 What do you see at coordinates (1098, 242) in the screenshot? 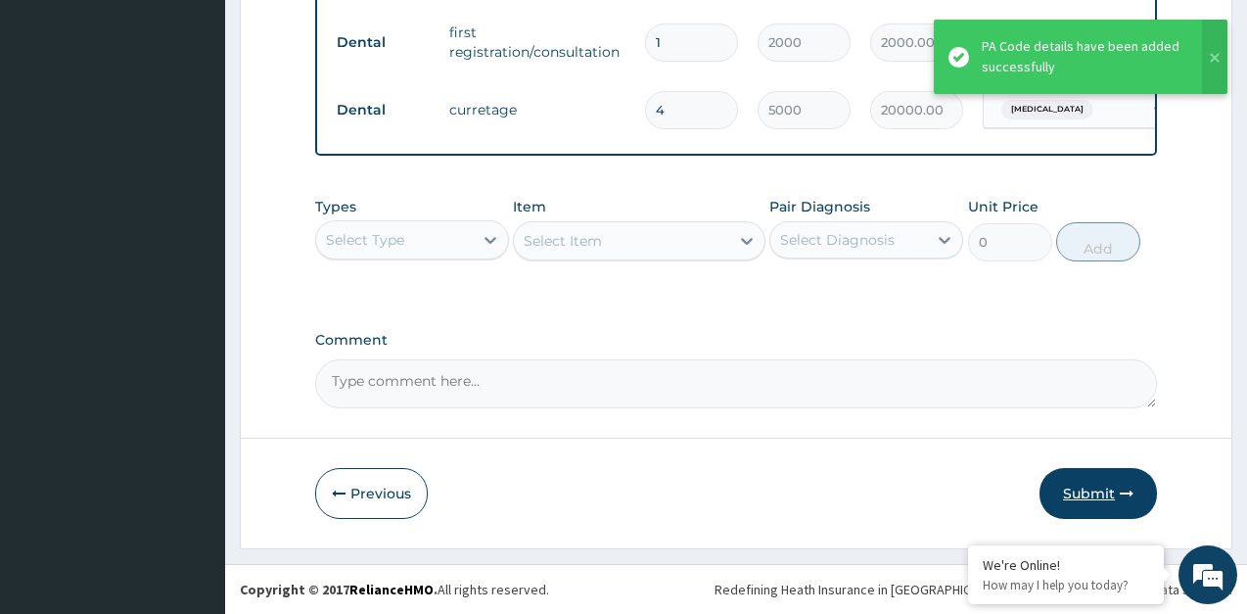
I see `button: Add` at bounding box center [1098, 242].